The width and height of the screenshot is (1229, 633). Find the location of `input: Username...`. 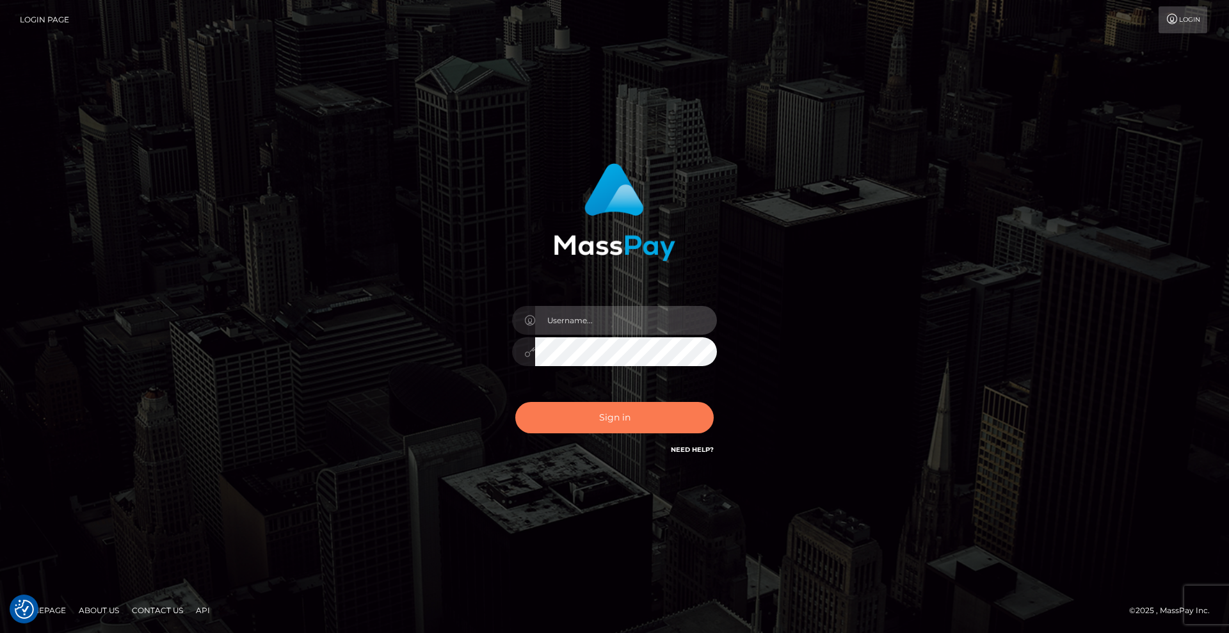

input: Username... is located at coordinates (626, 320).